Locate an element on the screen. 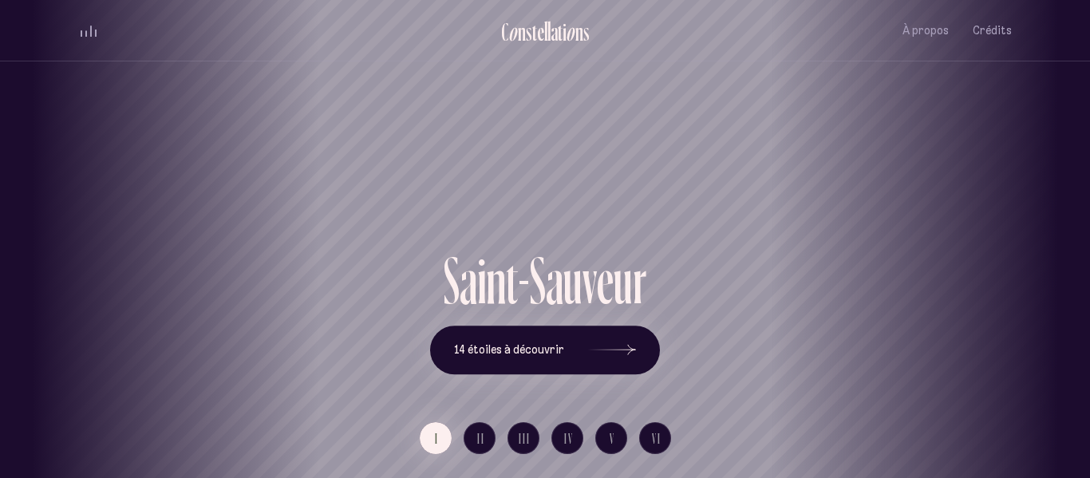 This screenshot has width=1090, height=478. button: À propos is located at coordinates (925, 30).